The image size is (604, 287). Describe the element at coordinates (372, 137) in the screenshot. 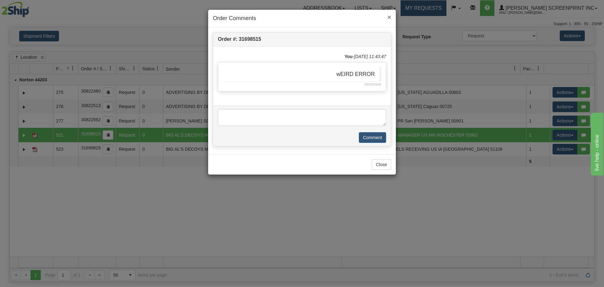

I see `button: Comment` at that location.